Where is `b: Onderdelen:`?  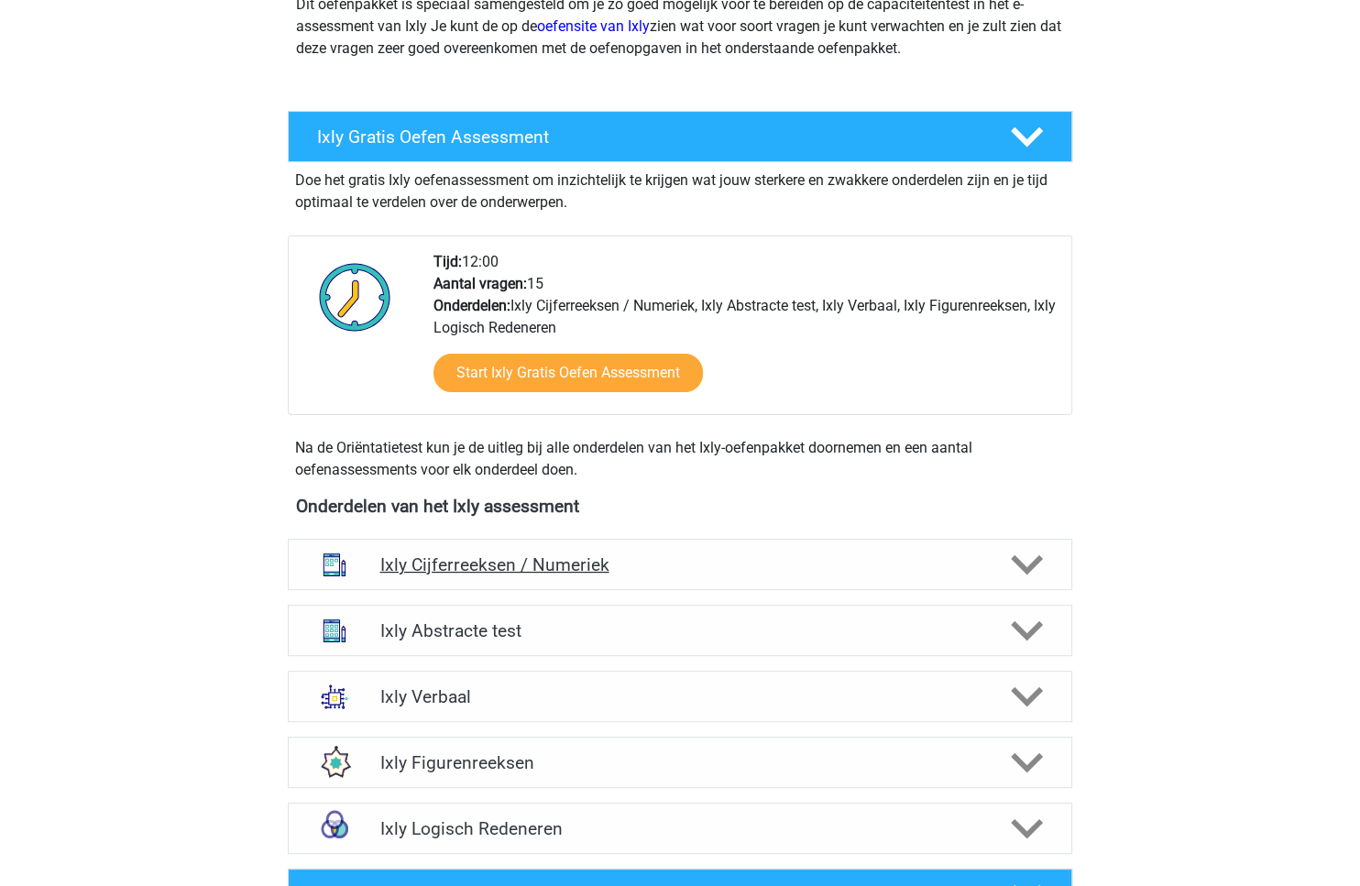 b: Onderdelen: is located at coordinates (472, 305).